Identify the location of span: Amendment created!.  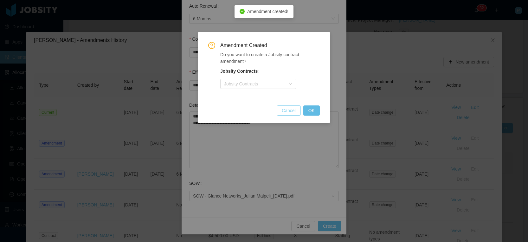
(268, 11).